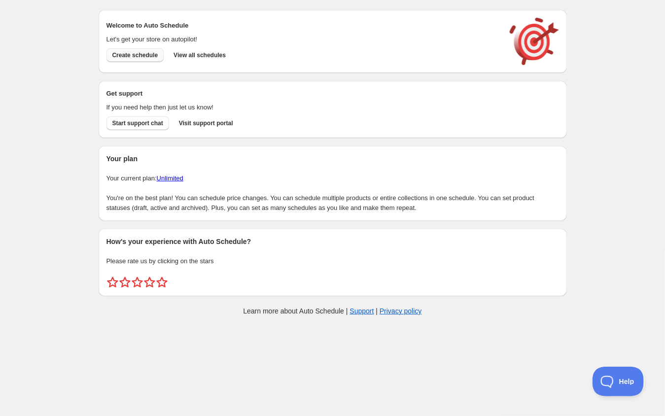  What do you see at coordinates (333, 242) in the screenshot?
I see `h2: How's your experience with Auto Schedule?` at bounding box center [333, 242].